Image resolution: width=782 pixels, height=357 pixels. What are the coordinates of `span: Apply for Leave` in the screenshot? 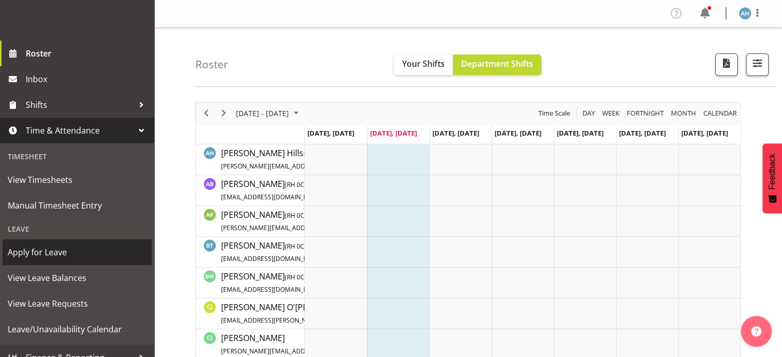 It's located at (77, 252).